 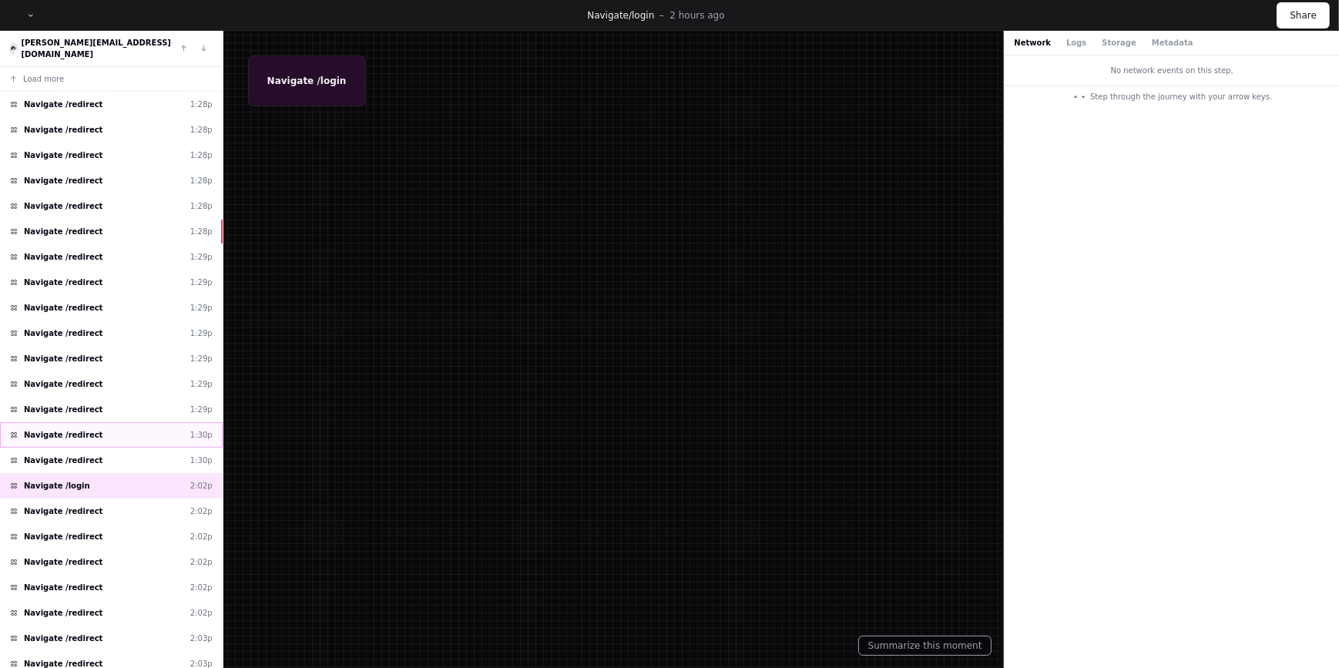 I want to click on button: Share, so click(x=1303, y=15).